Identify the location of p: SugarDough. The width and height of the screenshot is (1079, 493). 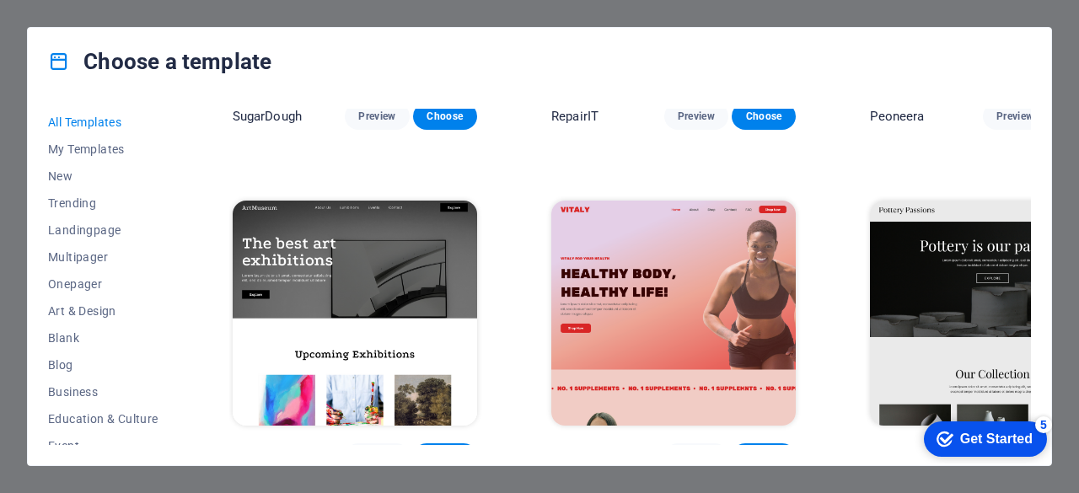
(267, 116).